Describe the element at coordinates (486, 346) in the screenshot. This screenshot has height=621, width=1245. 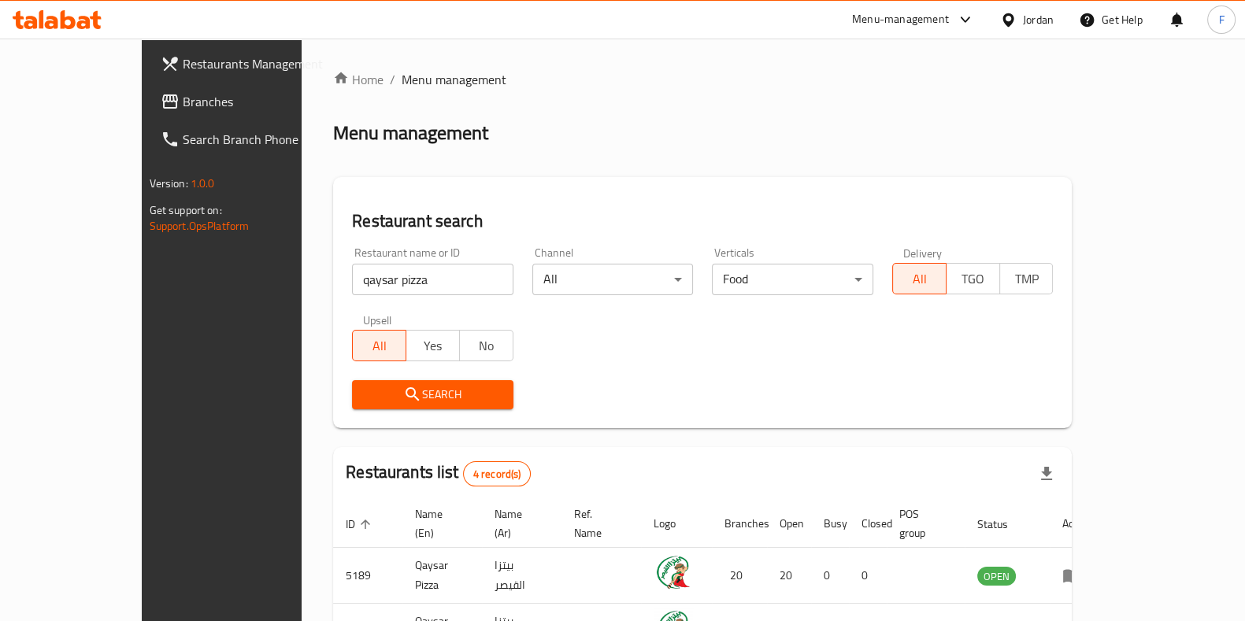
I see `button: No` at that location.